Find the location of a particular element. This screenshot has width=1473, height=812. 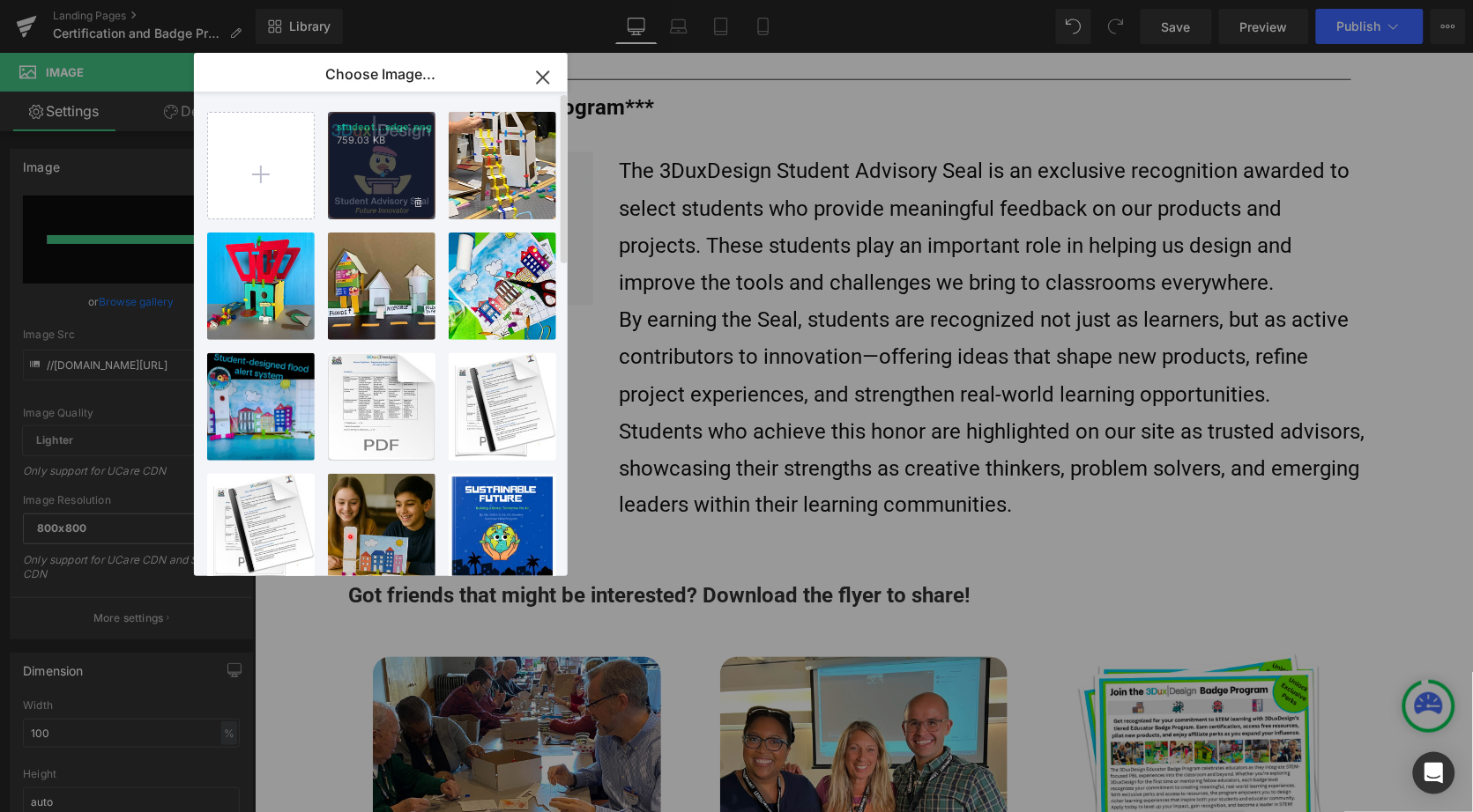

p: By earning the Seal, students are recognized not just as learners, but as active contributors to ... is located at coordinates (738, 304).